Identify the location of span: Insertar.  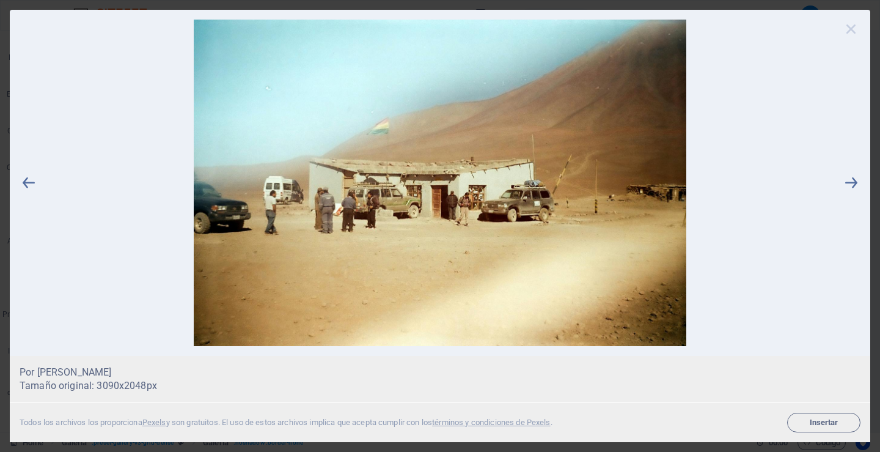
(824, 422).